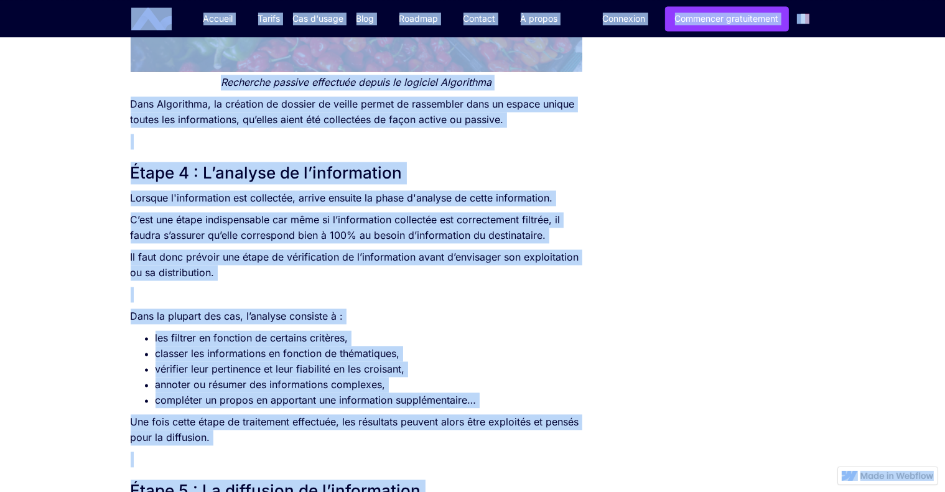 This screenshot has height=492, width=945. What do you see at coordinates (356, 228) in the screenshot?
I see `p: C’est une étape indispensable car même si l’information collectée est correctement filtrée, il fa...` at bounding box center [356, 228].